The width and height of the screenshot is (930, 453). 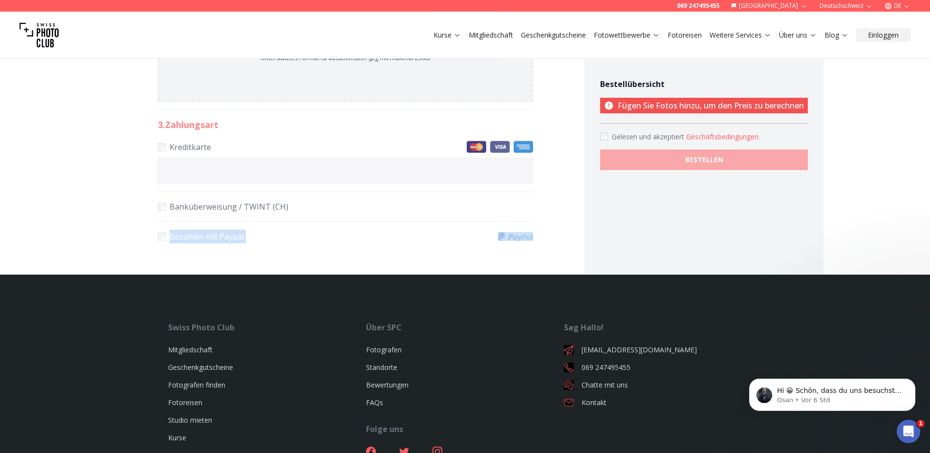 I want to click on p: Hi 😀 Schön, dass du uns besuchst. Stell' uns gerne jederzeit Fragen oder hinterlasse ein Feedback., so click(x=106, y=33).